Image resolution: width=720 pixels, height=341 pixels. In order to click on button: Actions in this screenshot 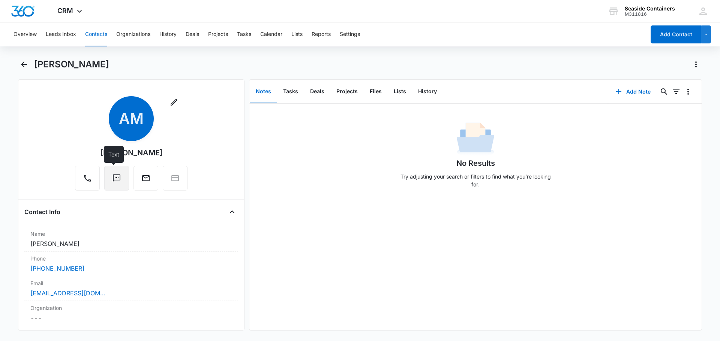, I will do `click(696, 64)`.